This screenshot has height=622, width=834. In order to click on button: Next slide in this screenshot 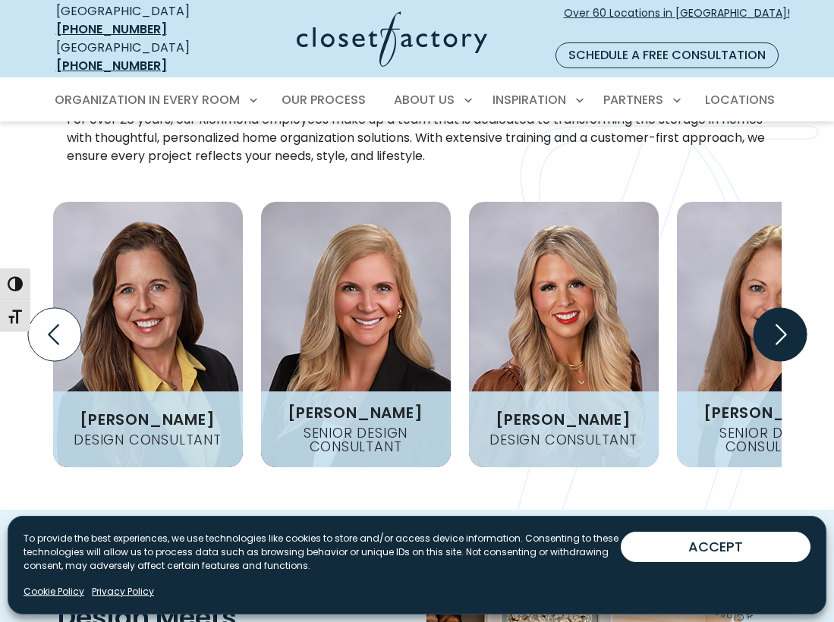, I will do `click(780, 335)`.